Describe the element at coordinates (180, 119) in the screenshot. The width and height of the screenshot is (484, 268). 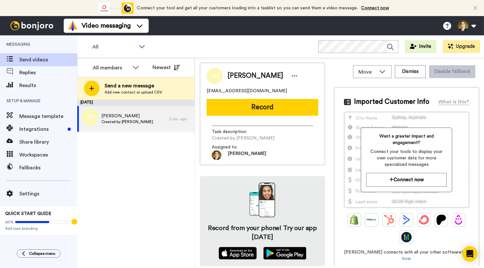
I see `div: 2 sec. ago` at that location.